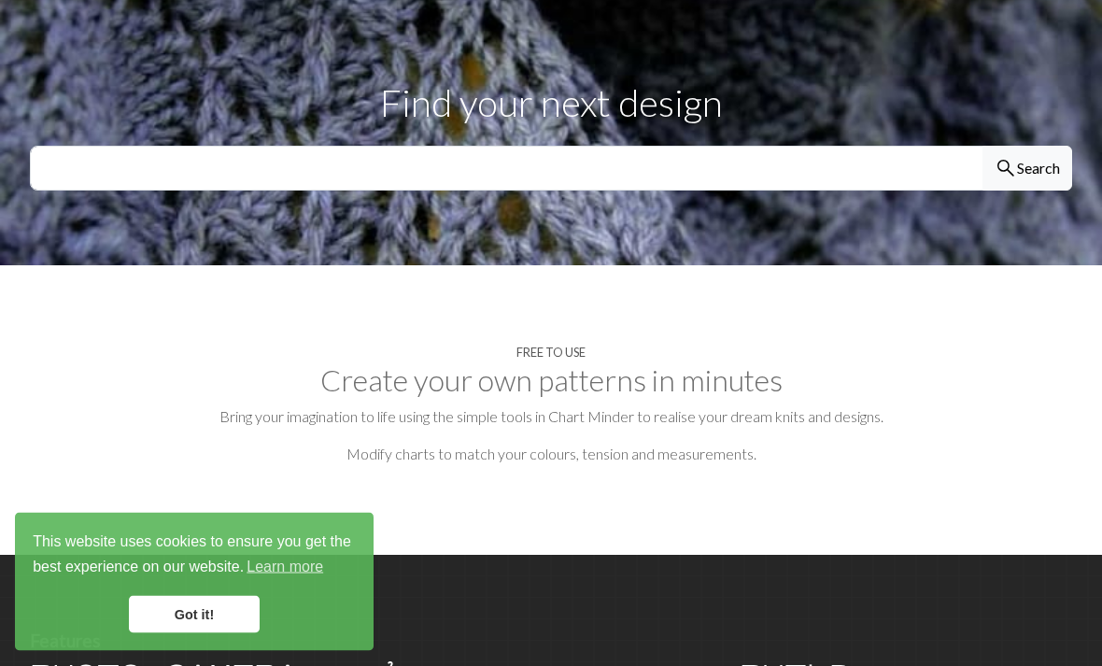  I want to click on button: Search, so click(1028, 169).